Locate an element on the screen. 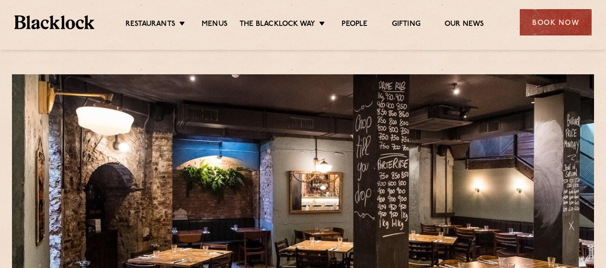 Image resolution: width=606 pixels, height=268 pixels. a: Menus is located at coordinates (215, 25).